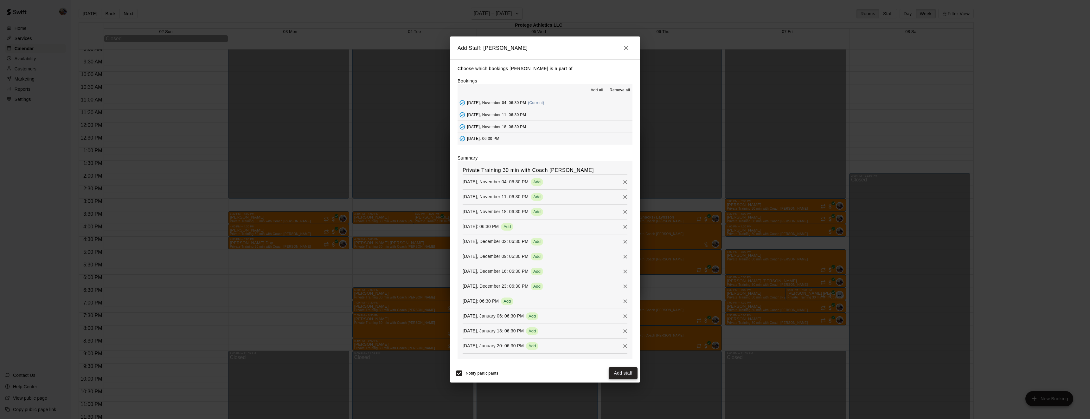 This screenshot has height=419, width=1090. Describe the element at coordinates (623, 373) in the screenshot. I see `button: Add staff` at that location.